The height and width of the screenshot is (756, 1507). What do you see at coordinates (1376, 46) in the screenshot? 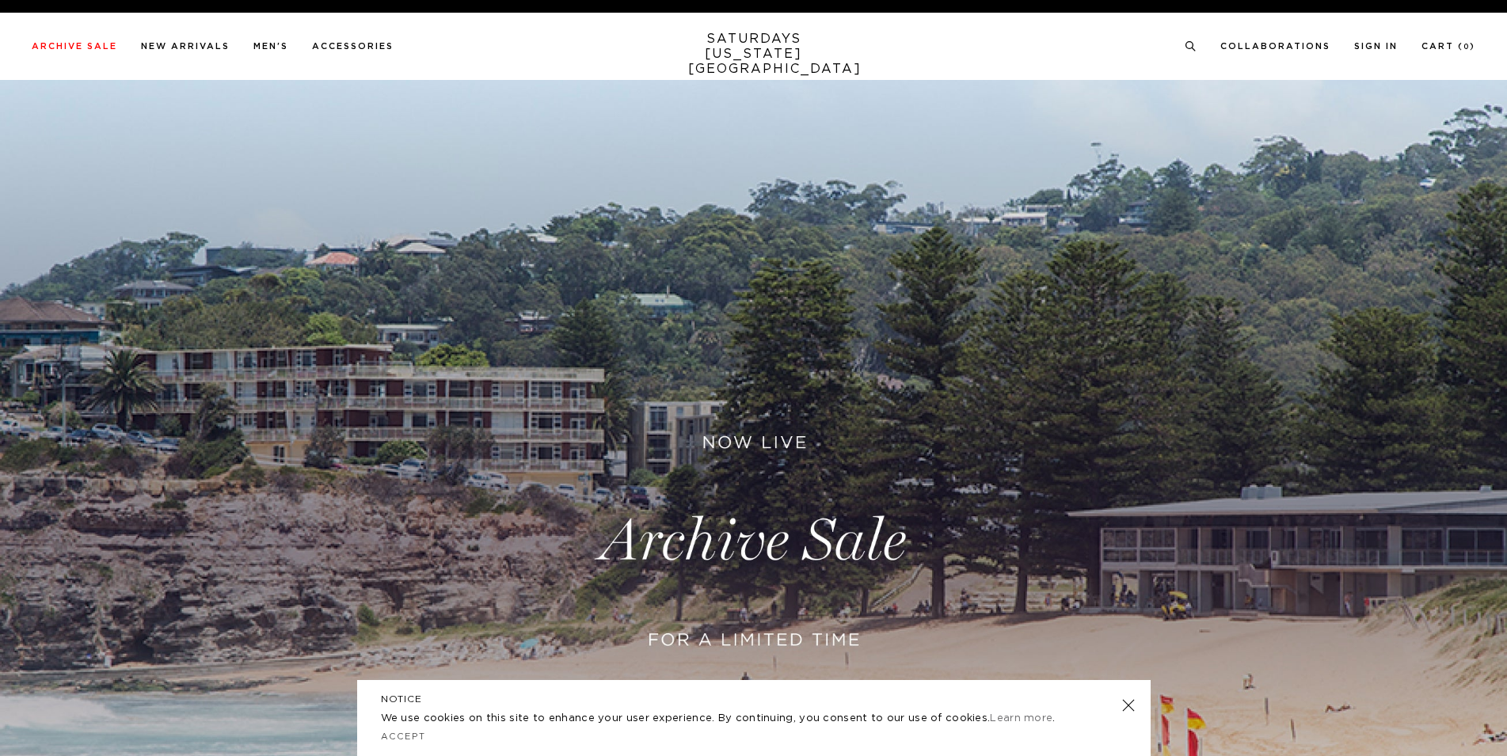
I see `a: Sign In` at bounding box center [1376, 46].